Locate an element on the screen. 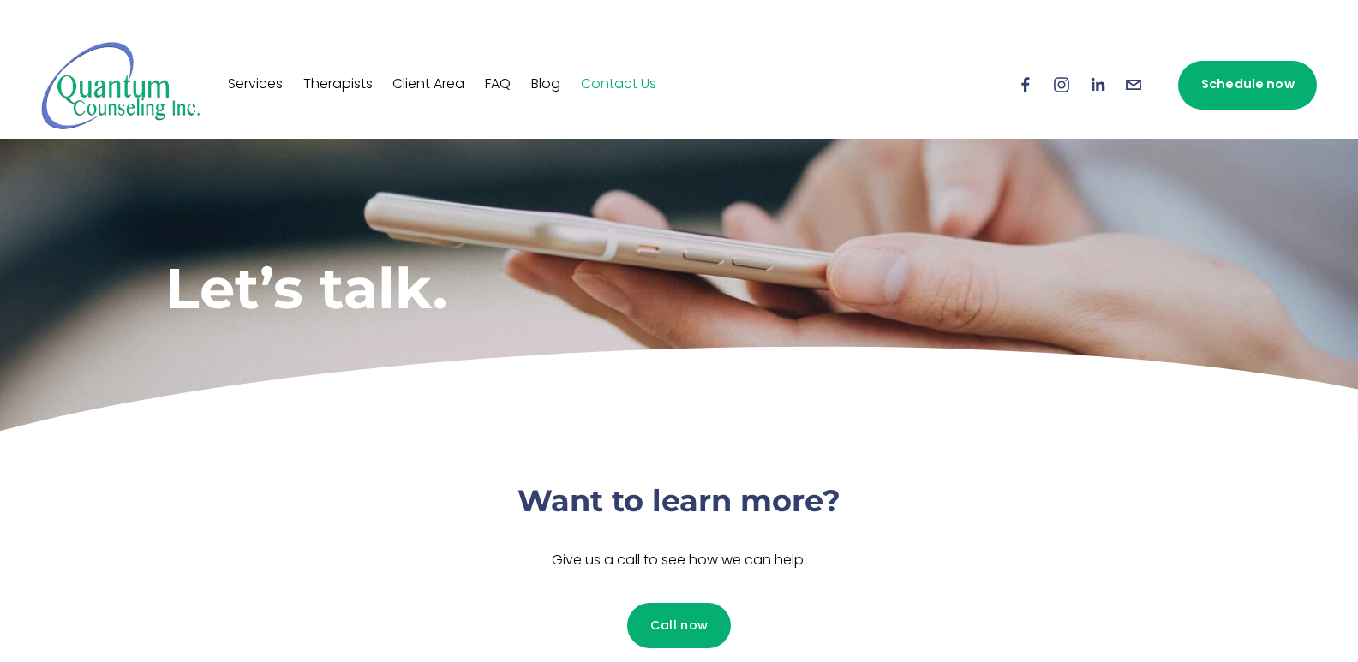 The width and height of the screenshot is (1358, 662). img: Quantum Counseling Inc. | Change starts here. is located at coordinates (121, 85).